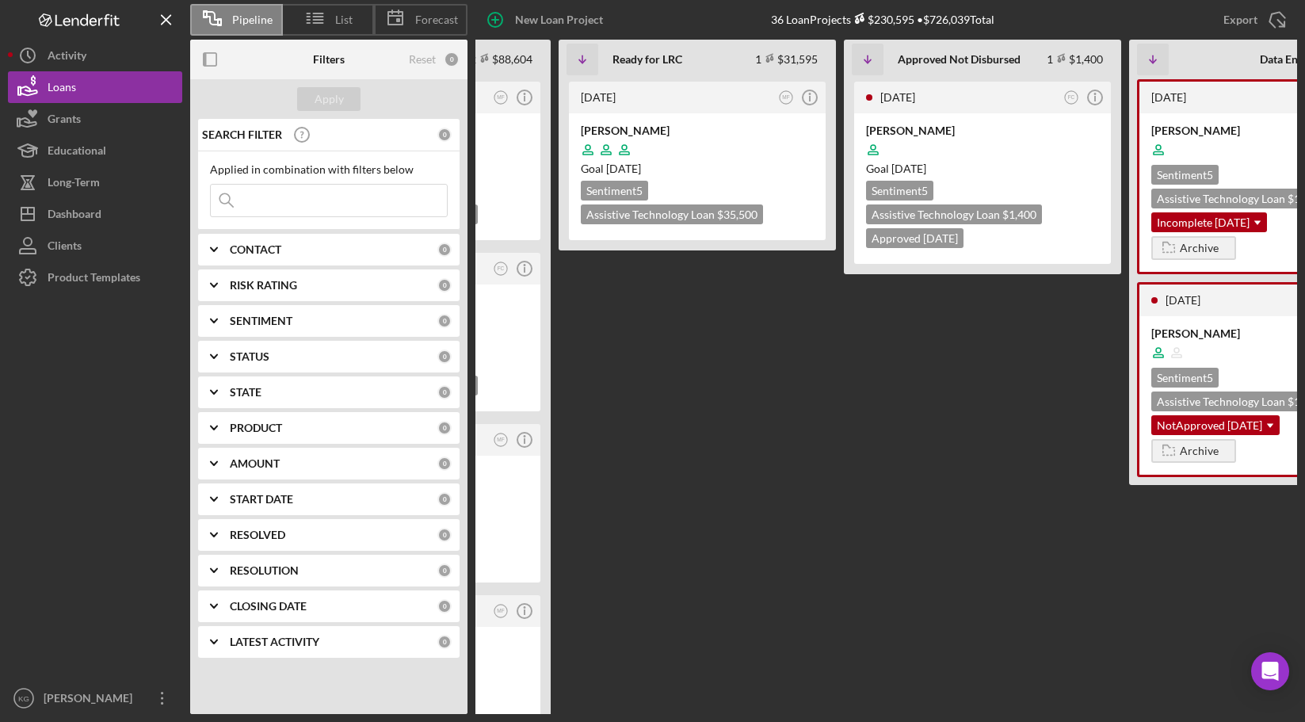  What do you see at coordinates (954, 214) in the screenshot?
I see `div: Assistive Technology Loan $1,400` at bounding box center [954, 214].